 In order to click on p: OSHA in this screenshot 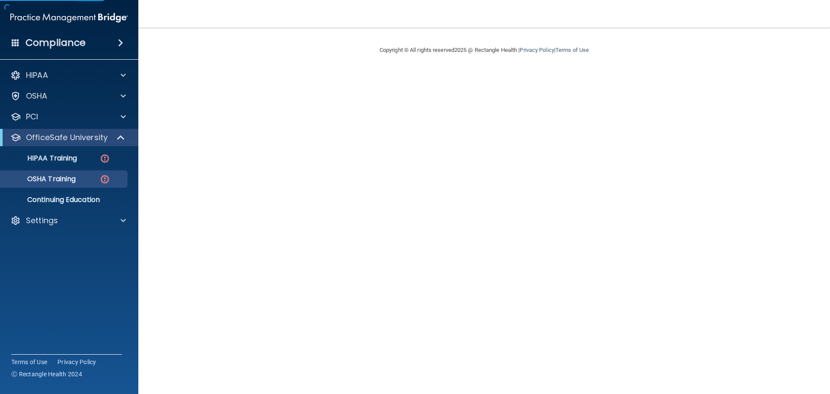, I will do `click(37, 96)`.